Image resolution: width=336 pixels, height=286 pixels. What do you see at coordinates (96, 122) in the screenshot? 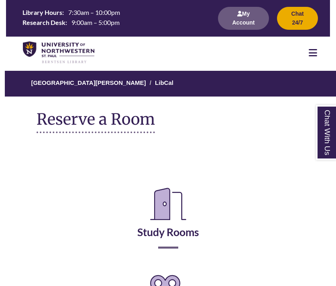
I see `h1: Reserve a Room` at bounding box center [96, 122].